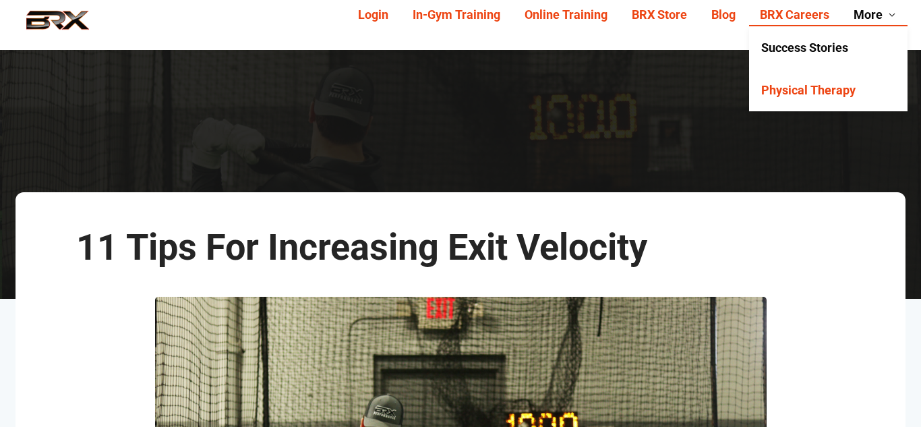  I want to click on a: Blog, so click(723, 15).